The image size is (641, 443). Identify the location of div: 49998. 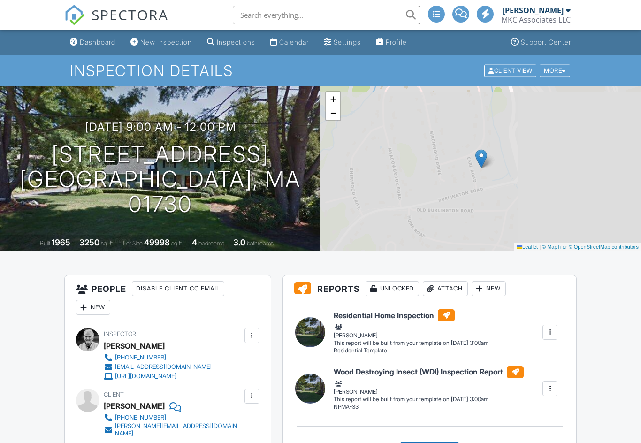
(157, 242).